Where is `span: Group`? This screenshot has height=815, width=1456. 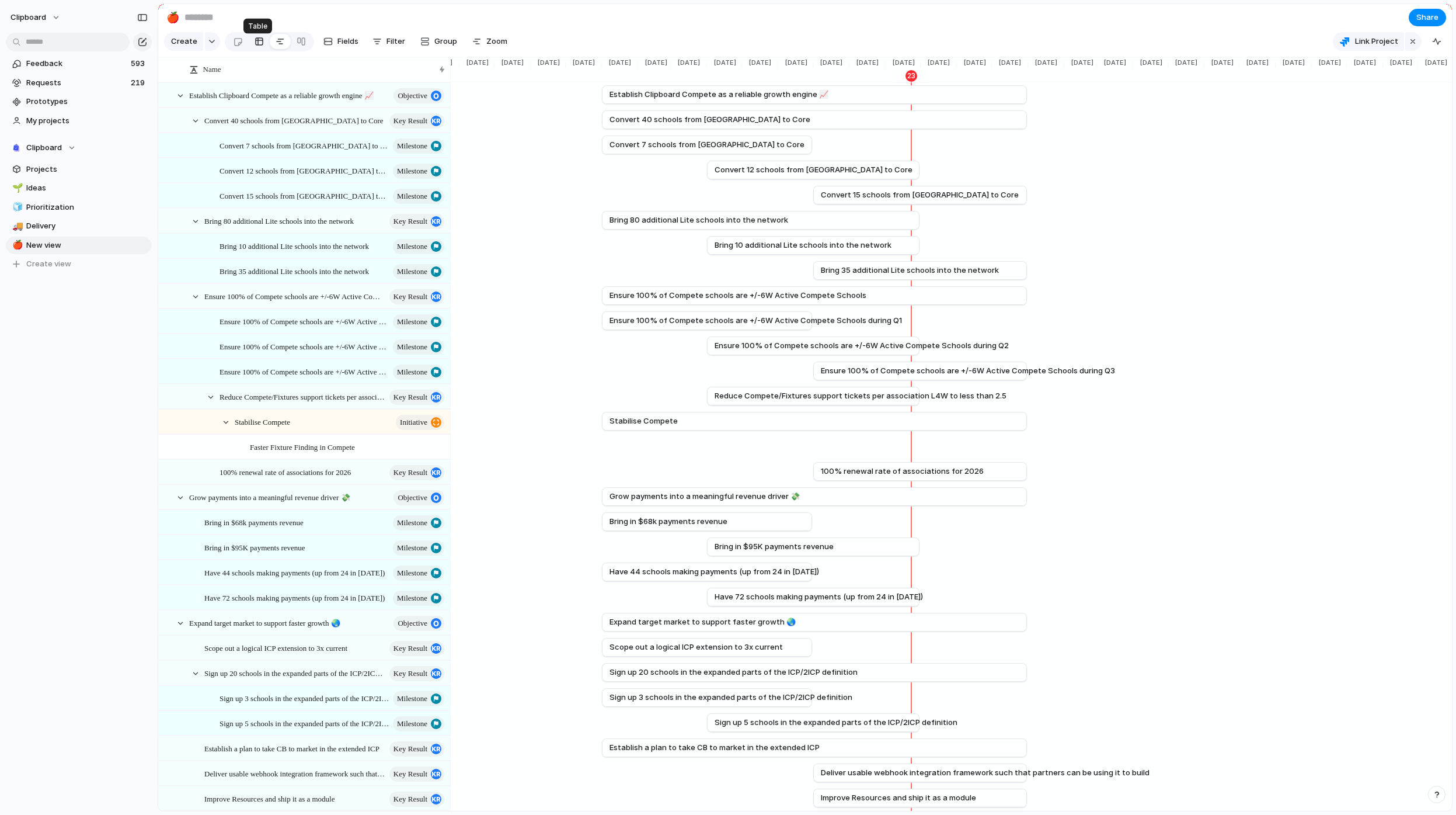
span: Group is located at coordinates (445, 42).